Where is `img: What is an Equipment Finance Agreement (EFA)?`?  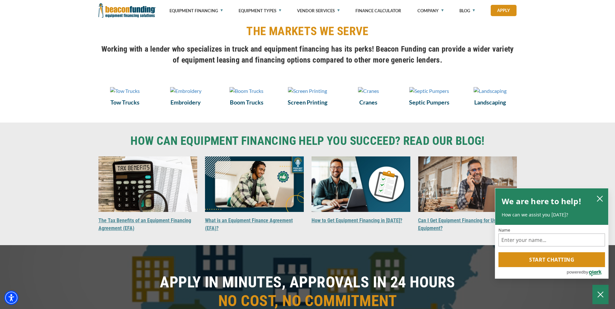 img: What is an Equipment Finance Agreement (EFA)? is located at coordinates (255, 184).